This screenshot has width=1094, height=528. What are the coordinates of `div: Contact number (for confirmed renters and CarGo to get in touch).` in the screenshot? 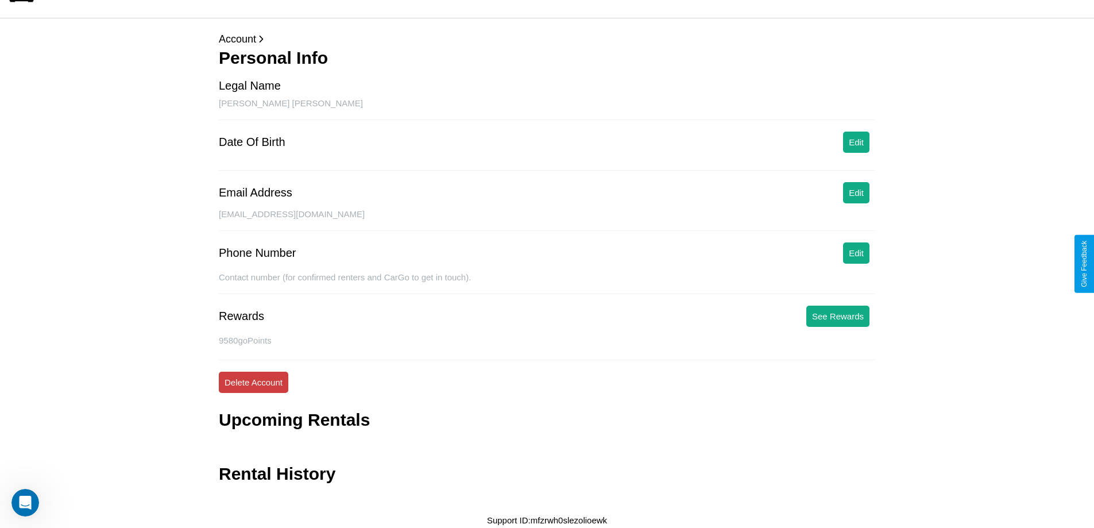 It's located at (547, 283).